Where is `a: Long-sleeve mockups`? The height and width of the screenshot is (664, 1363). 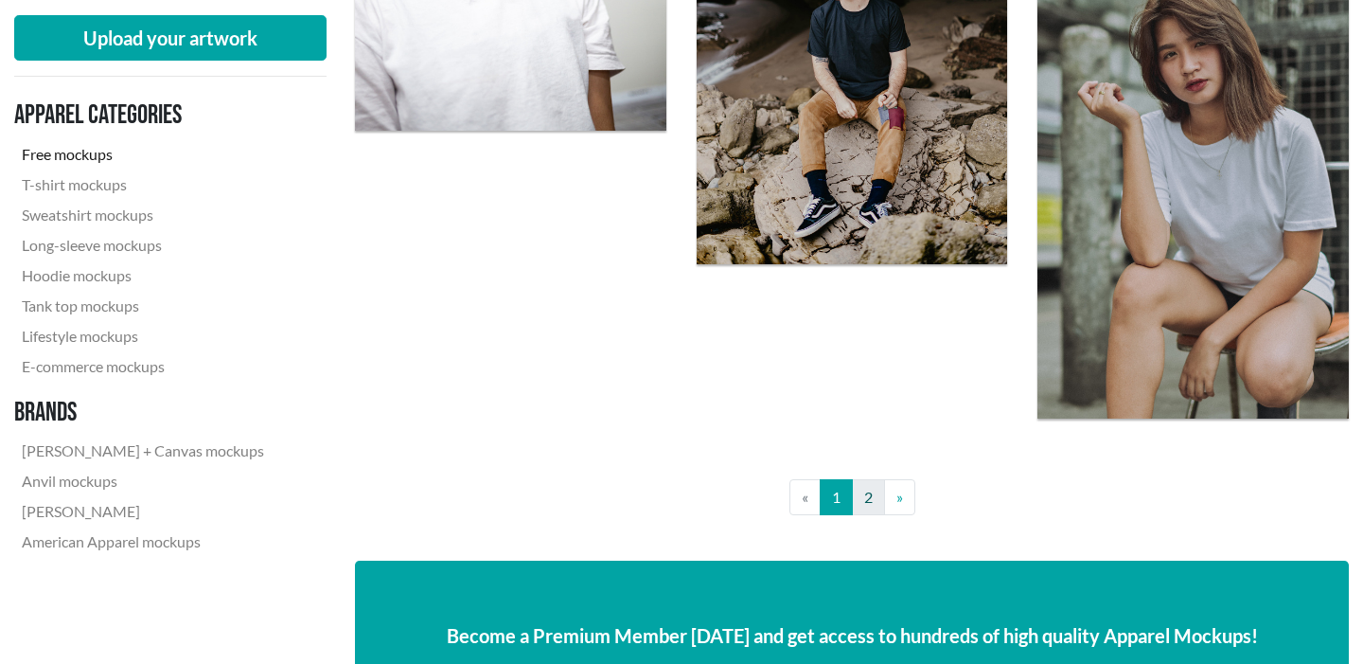
a: Long-sleeve mockups is located at coordinates (143, 245).